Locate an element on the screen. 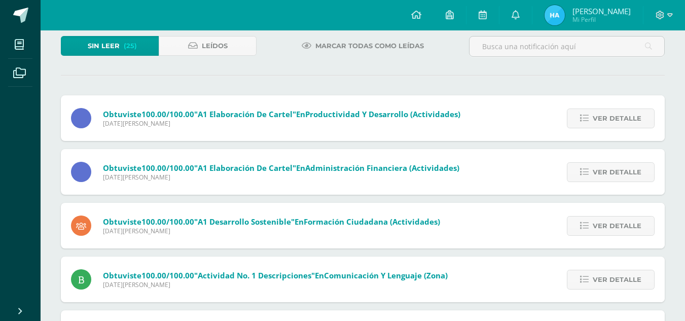 This screenshot has width=685, height=321. span: Sin leer is located at coordinates (103, 46).